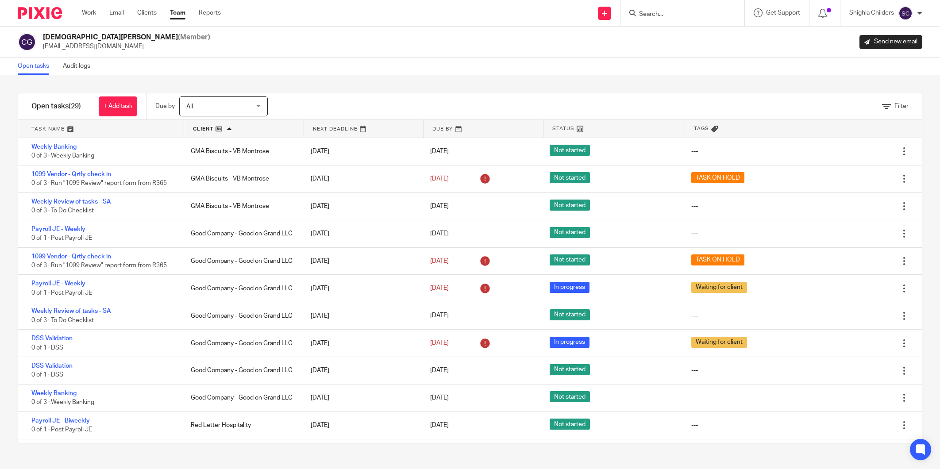 The width and height of the screenshot is (940, 469). Describe the element at coordinates (56, 106) in the screenshot. I see `h1: Open tasks` at that location.